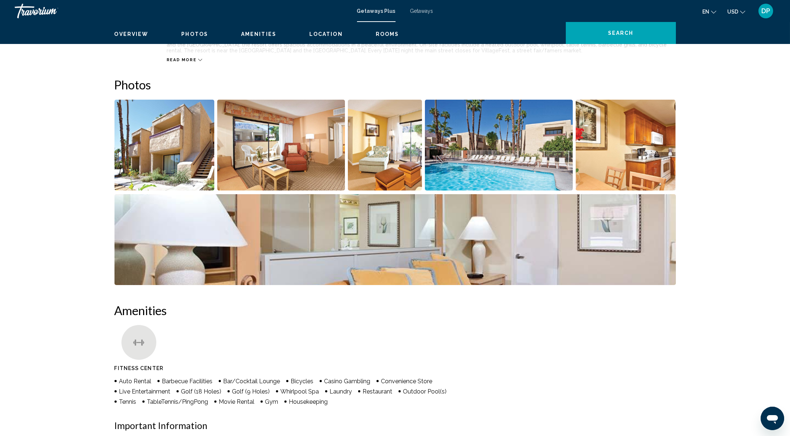 The width and height of the screenshot is (790, 436). What do you see at coordinates (302, 381) in the screenshot?
I see `span: Bicycles` at bounding box center [302, 381].